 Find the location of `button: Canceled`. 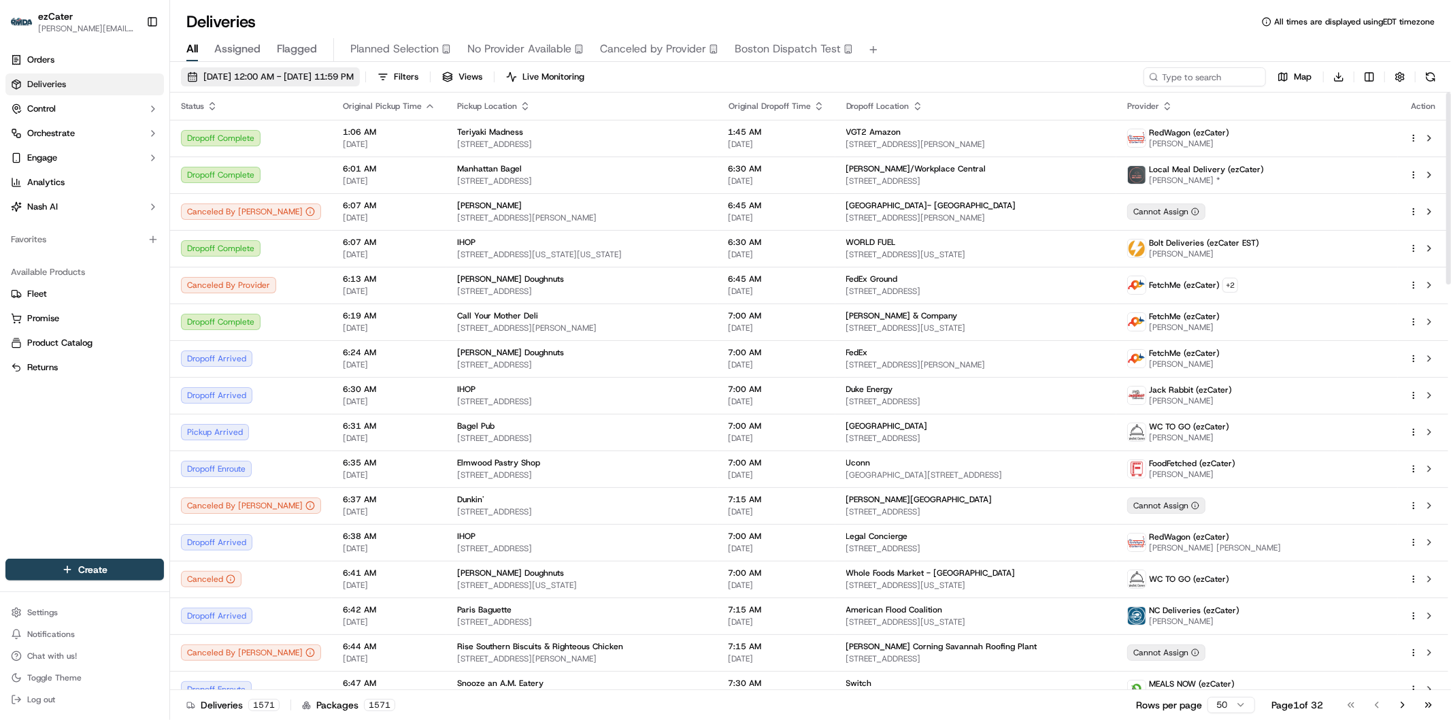

button: Canceled is located at coordinates (211, 579).